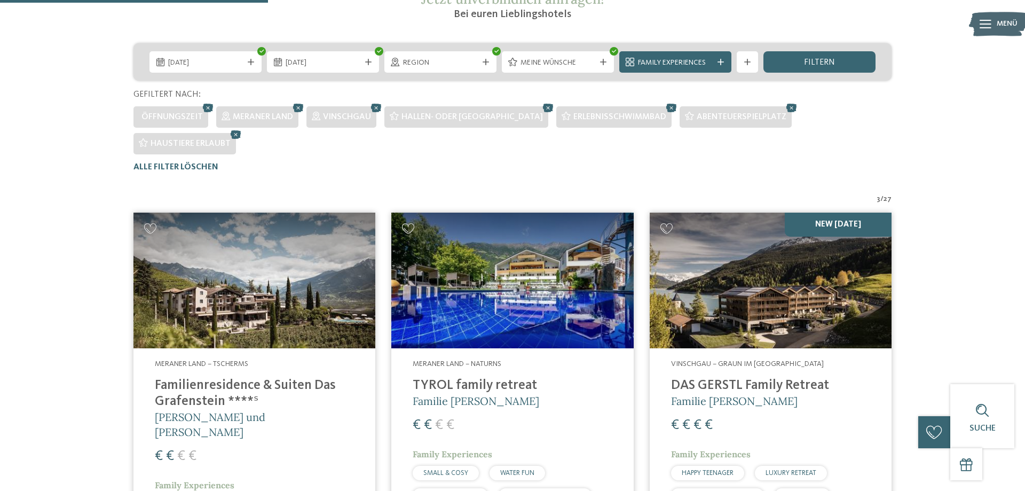 This screenshot has width=1025, height=491. I want to click on h4: DAS GERSTL Family Retreat, so click(771, 386).